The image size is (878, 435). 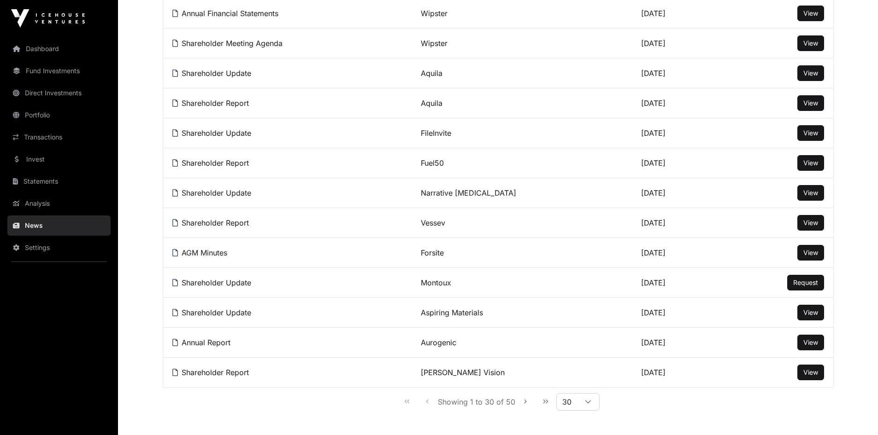 What do you see at coordinates (59, 71) in the screenshot?
I see `a: Fund Investments` at bounding box center [59, 71].